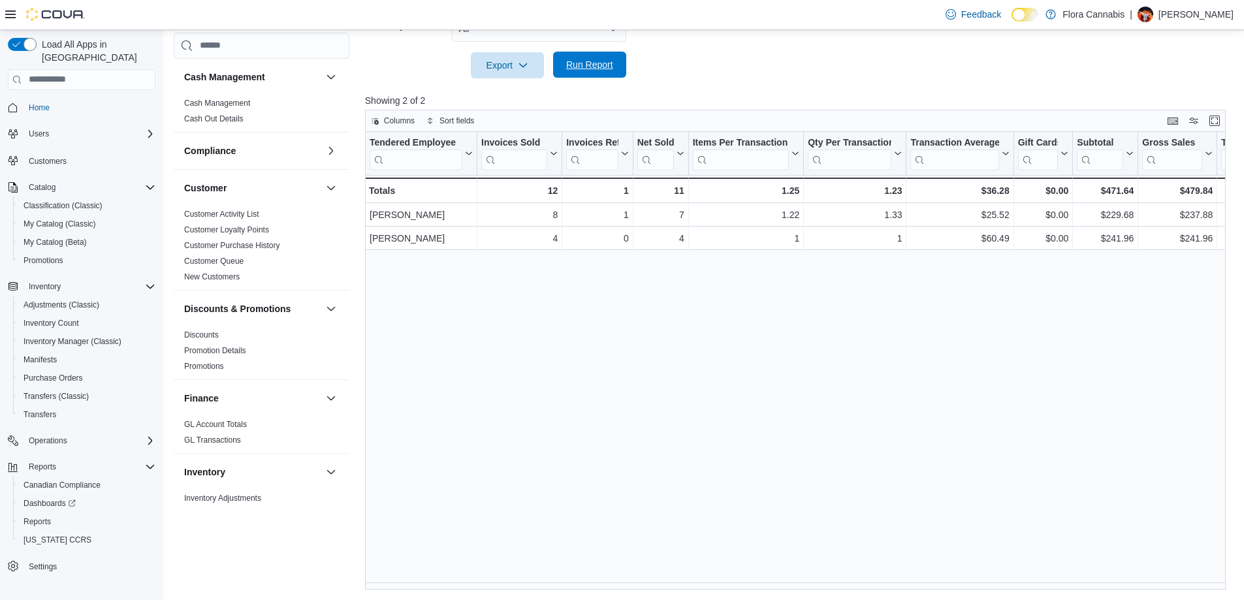 This screenshot has width=1244, height=600. What do you see at coordinates (1194, 121) in the screenshot?
I see `button: Display options` at bounding box center [1194, 121].